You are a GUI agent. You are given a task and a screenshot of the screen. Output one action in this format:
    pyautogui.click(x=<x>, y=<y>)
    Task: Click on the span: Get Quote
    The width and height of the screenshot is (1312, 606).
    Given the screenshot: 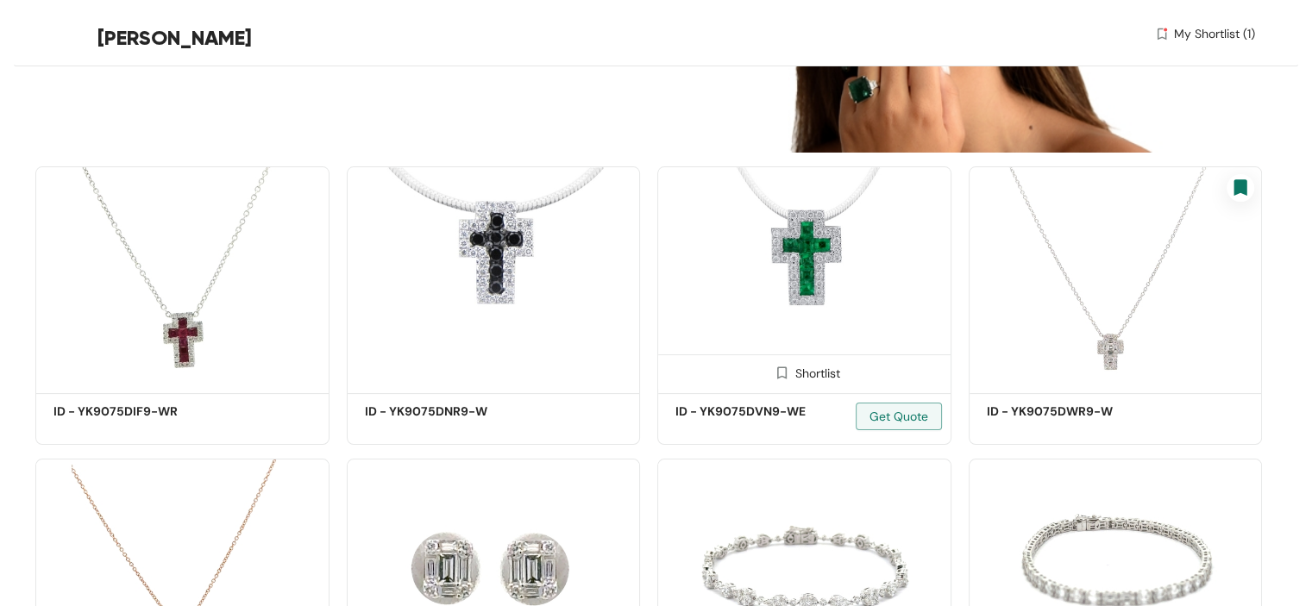 What is the action you would take?
    pyautogui.click(x=899, y=416)
    